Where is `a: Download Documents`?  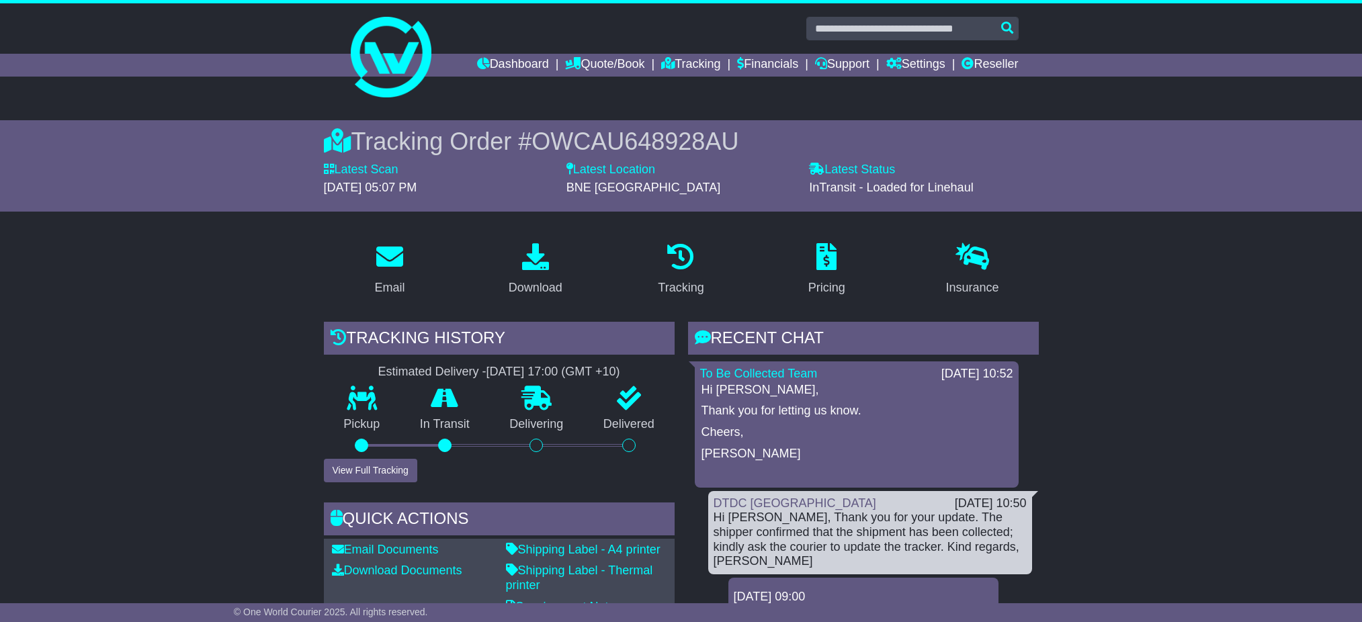
a: Download Documents is located at coordinates (397, 571).